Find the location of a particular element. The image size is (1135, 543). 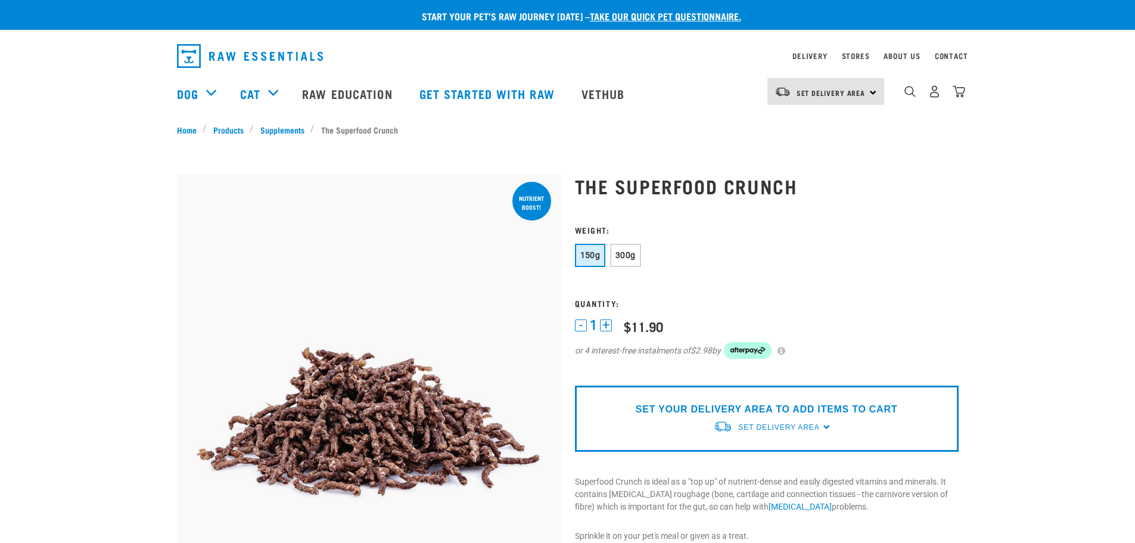

h3: Quantity: is located at coordinates (767, 303).